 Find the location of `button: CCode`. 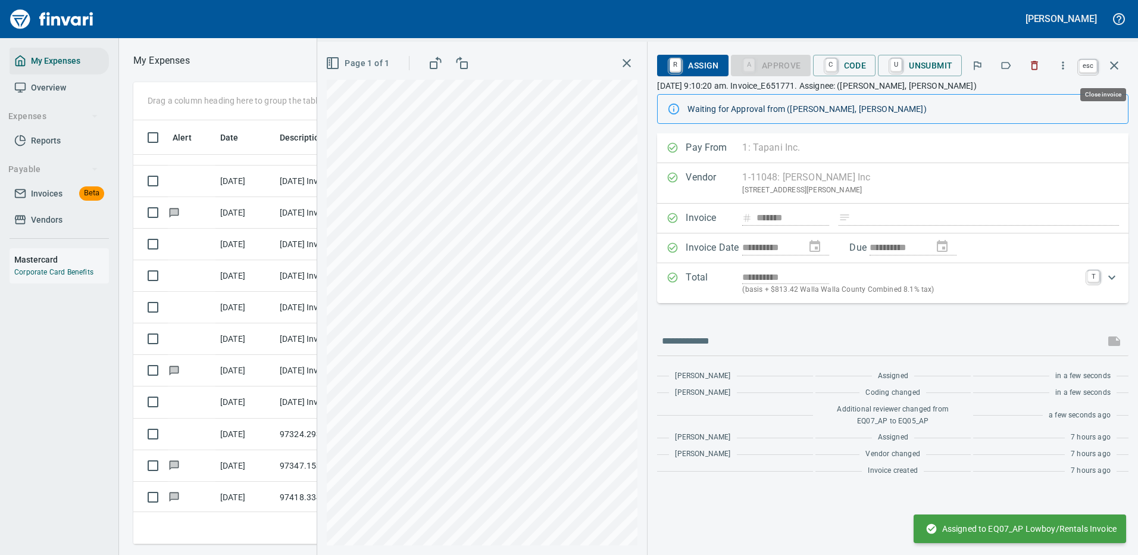

button: CCode is located at coordinates (845, 65).